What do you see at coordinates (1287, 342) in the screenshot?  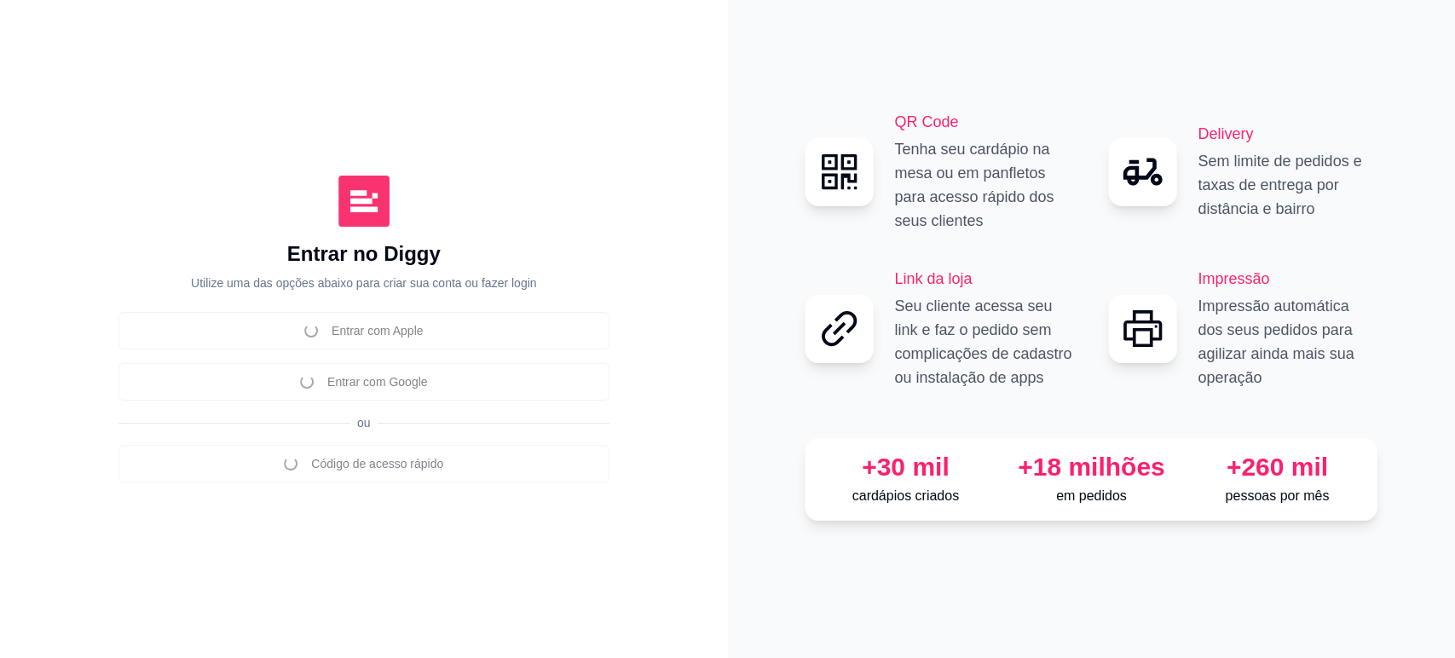 I see `p: Impressão automática dos seus pedidos para agilizar ainda mais sua operação` at bounding box center [1287, 342].